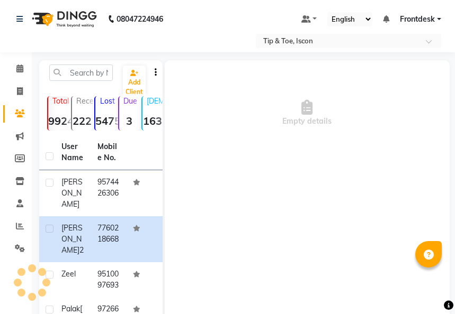  What do you see at coordinates (140, 19) in the screenshot?
I see `b: 08047224946` at bounding box center [140, 19].